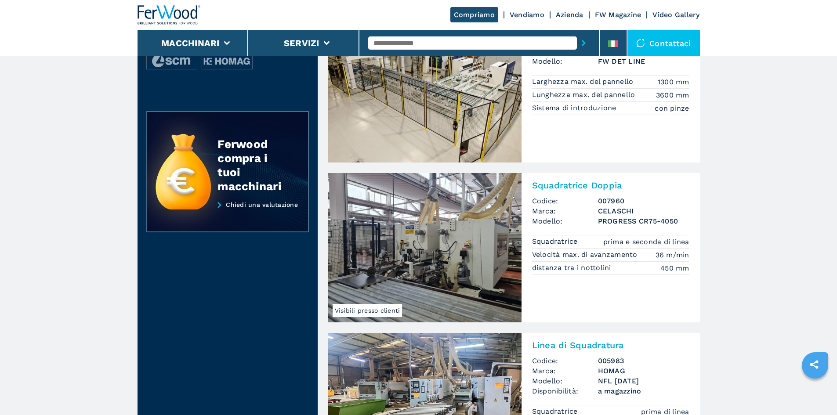  What do you see at coordinates (643, 361) in the screenshot?
I see `h3: 005983` at bounding box center [643, 361].